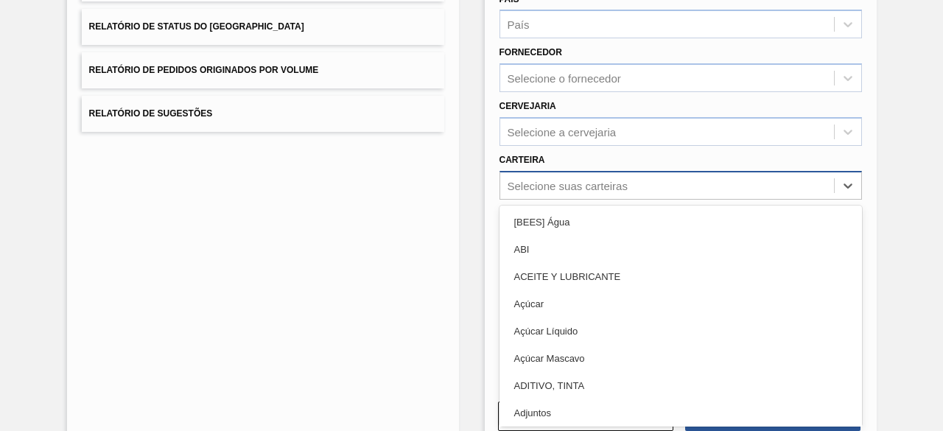 The width and height of the screenshot is (943, 431). I want to click on div: Selecione suas carteiras, so click(567, 185).